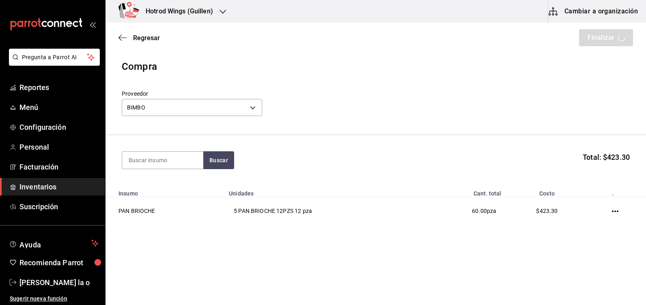 The width and height of the screenshot is (646, 305). What do you see at coordinates (321, 211) in the screenshot?
I see `td: 5 PAN BRIOCHE 12PZS 12 pza` at bounding box center [321, 211].